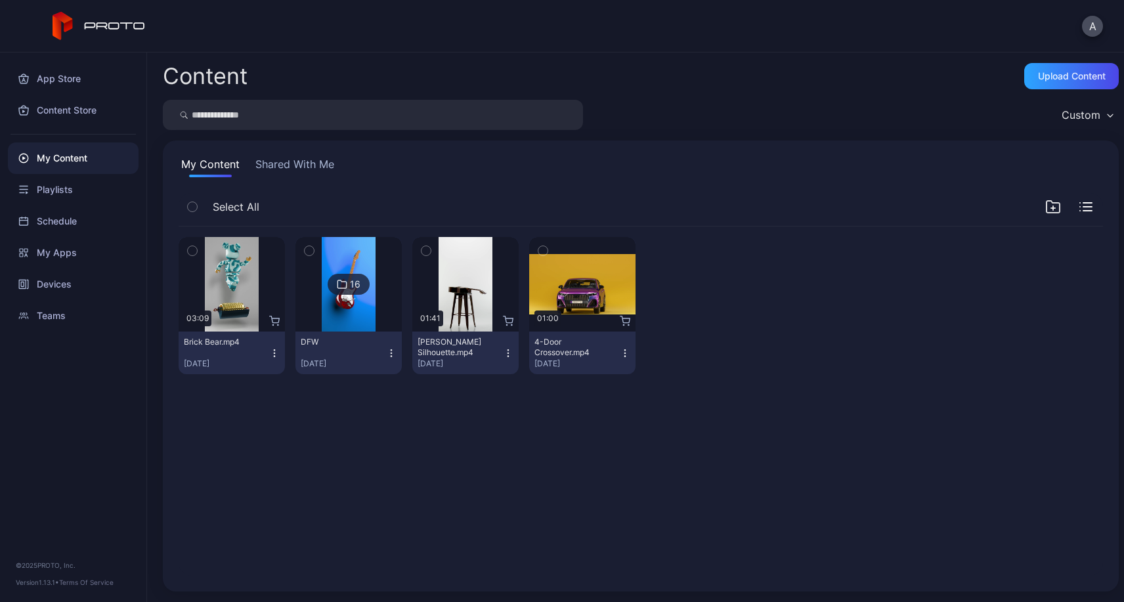  Describe the element at coordinates (73, 253) in the screenshot. I see `a: My Apps` at that location.